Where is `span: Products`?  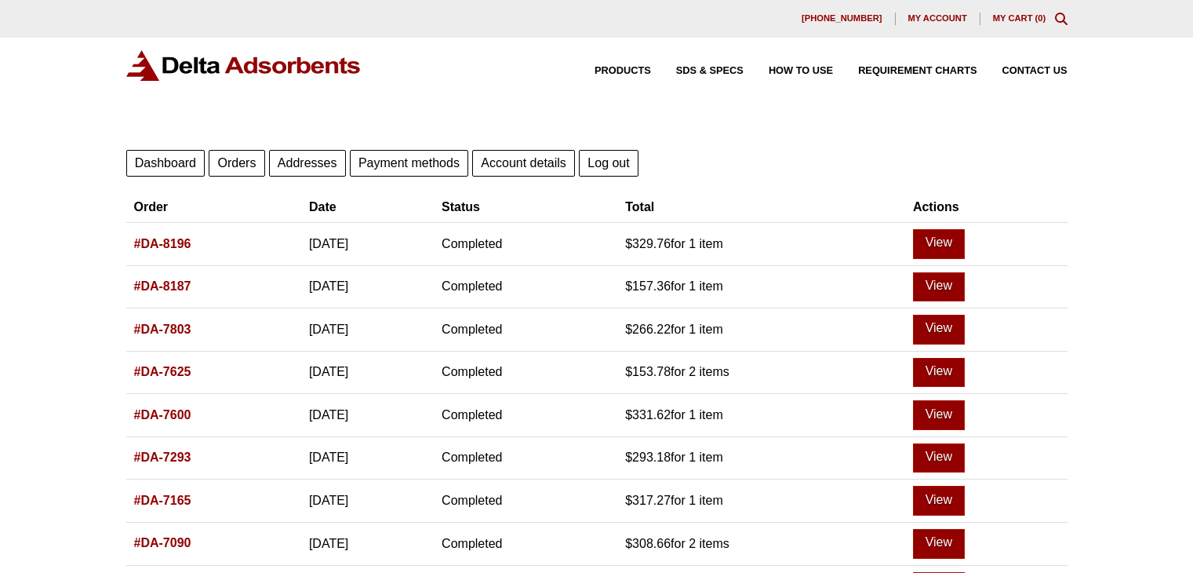 span: Products is located at coordinates (623, 71).